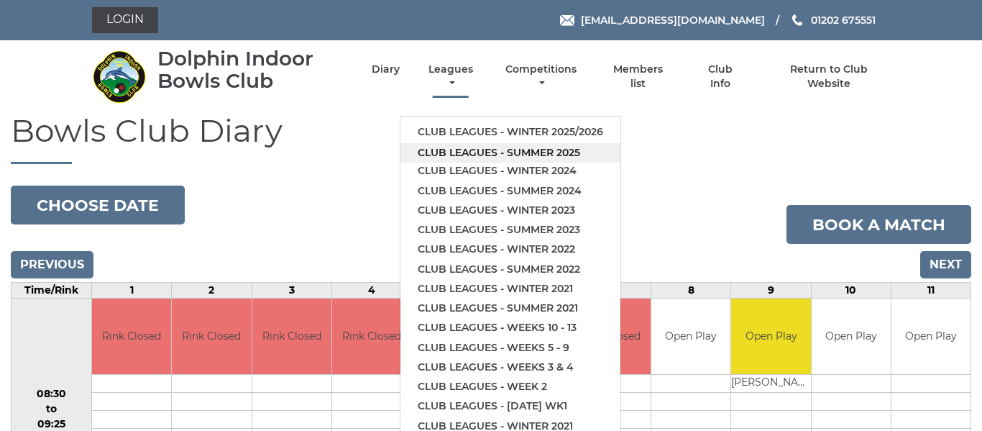 Image resolution: width=982 pixels, height=431 pixels. I want to click on td: 9, so click(771, 290).